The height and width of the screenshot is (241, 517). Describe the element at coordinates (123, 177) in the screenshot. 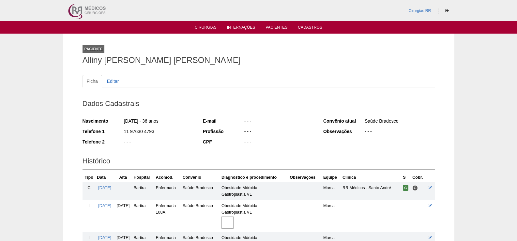

I see `th: Alta` at that location.